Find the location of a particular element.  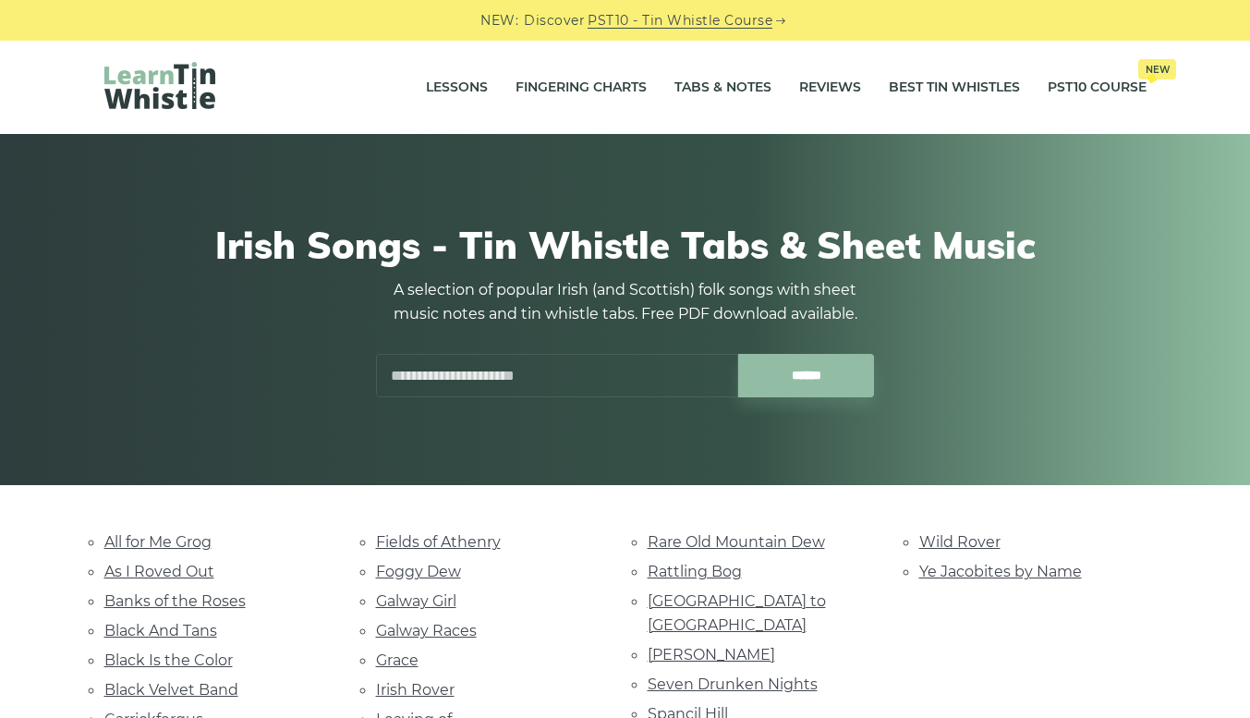

a: Reviews is located at coordinates (830, 88).